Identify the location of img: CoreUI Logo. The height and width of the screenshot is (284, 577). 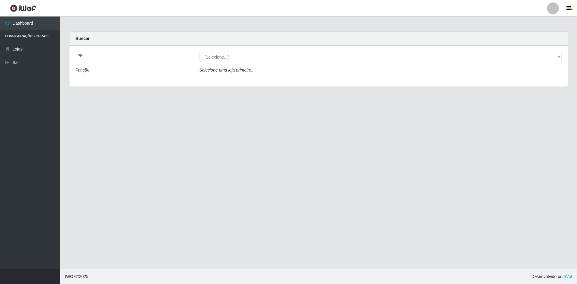
(23, 8).